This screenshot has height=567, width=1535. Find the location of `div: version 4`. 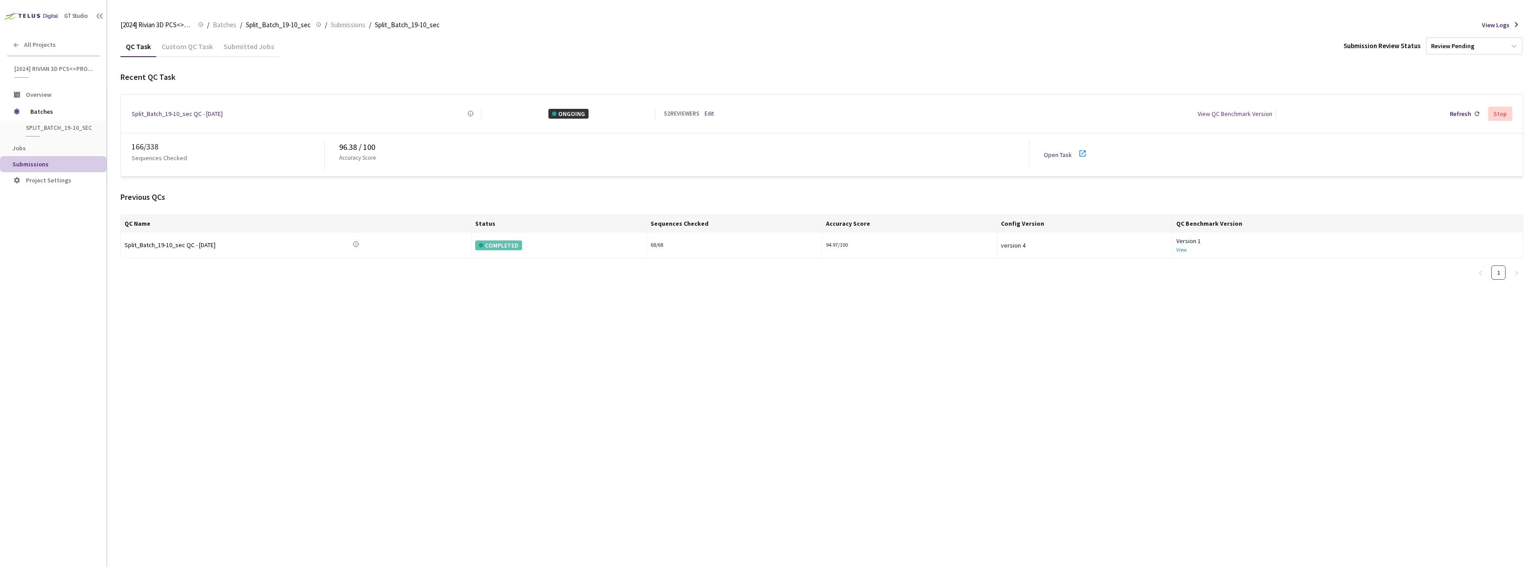

div: version 4 is located at coordinates (1085, 245).